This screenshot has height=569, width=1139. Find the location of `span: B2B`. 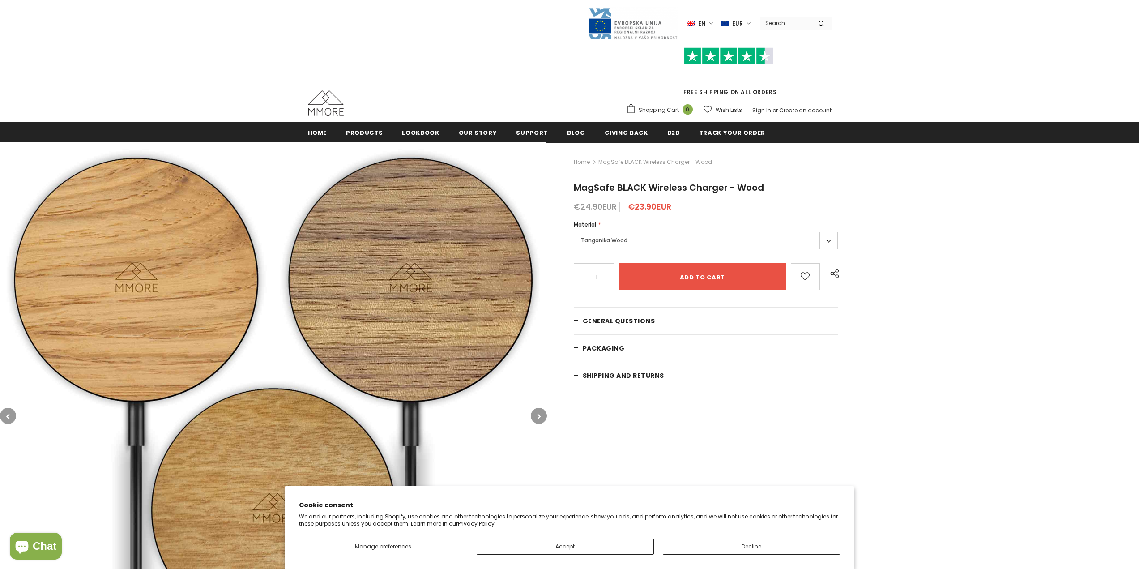

span: B2B is located at coordinates (674, 132).